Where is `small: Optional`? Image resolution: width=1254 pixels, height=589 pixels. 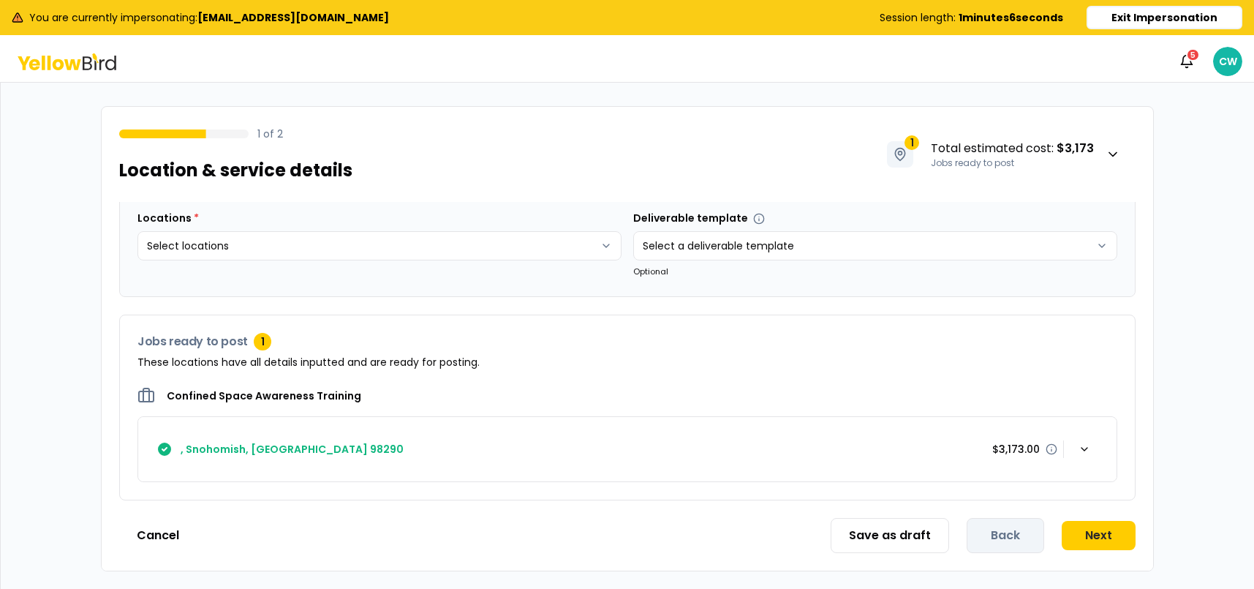
small: Optional is located at coordinates (651, 271).